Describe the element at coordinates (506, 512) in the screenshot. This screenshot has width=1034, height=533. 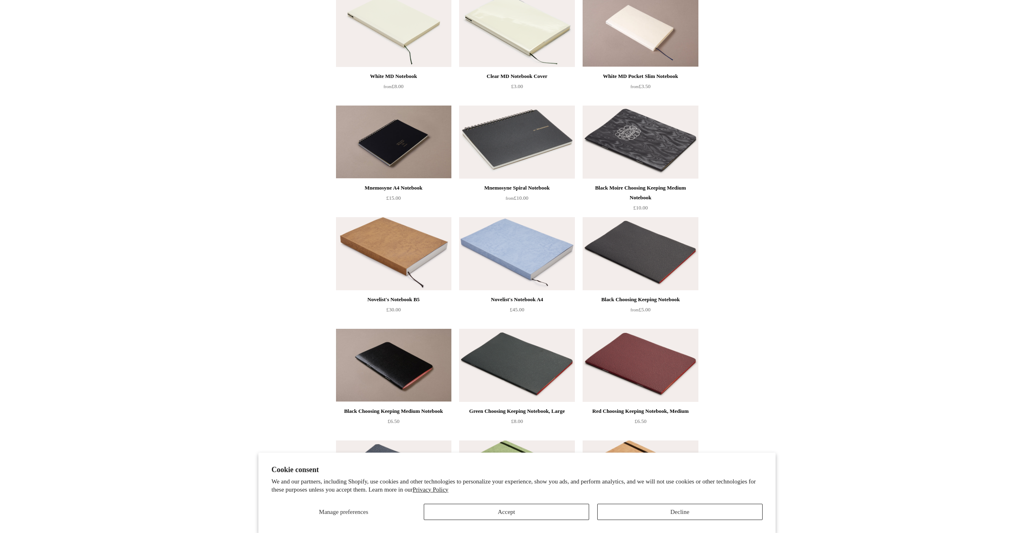
I see `button: Accept` at that location.